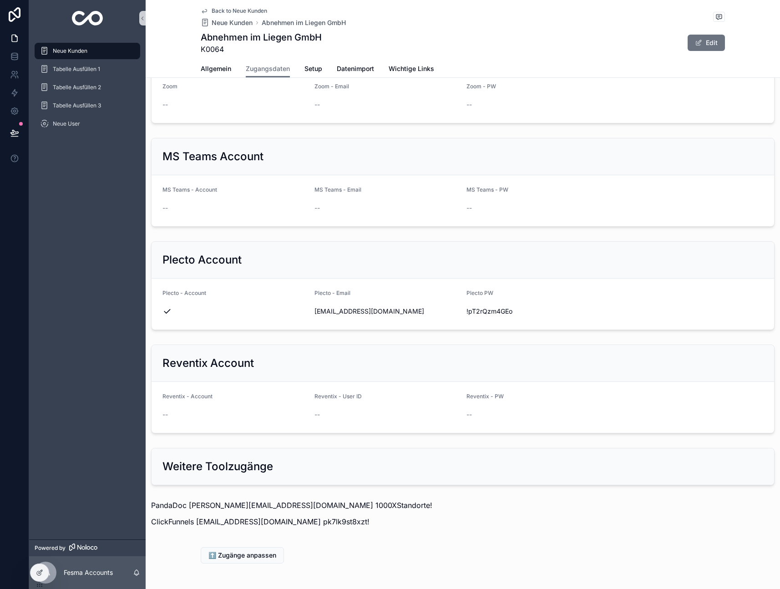 This screenshot has width=780, height=589. What do you see at coordinates (481, 86) in the screenshot?
I see `span: Zoom - PW` at bounding box center [481, 86].